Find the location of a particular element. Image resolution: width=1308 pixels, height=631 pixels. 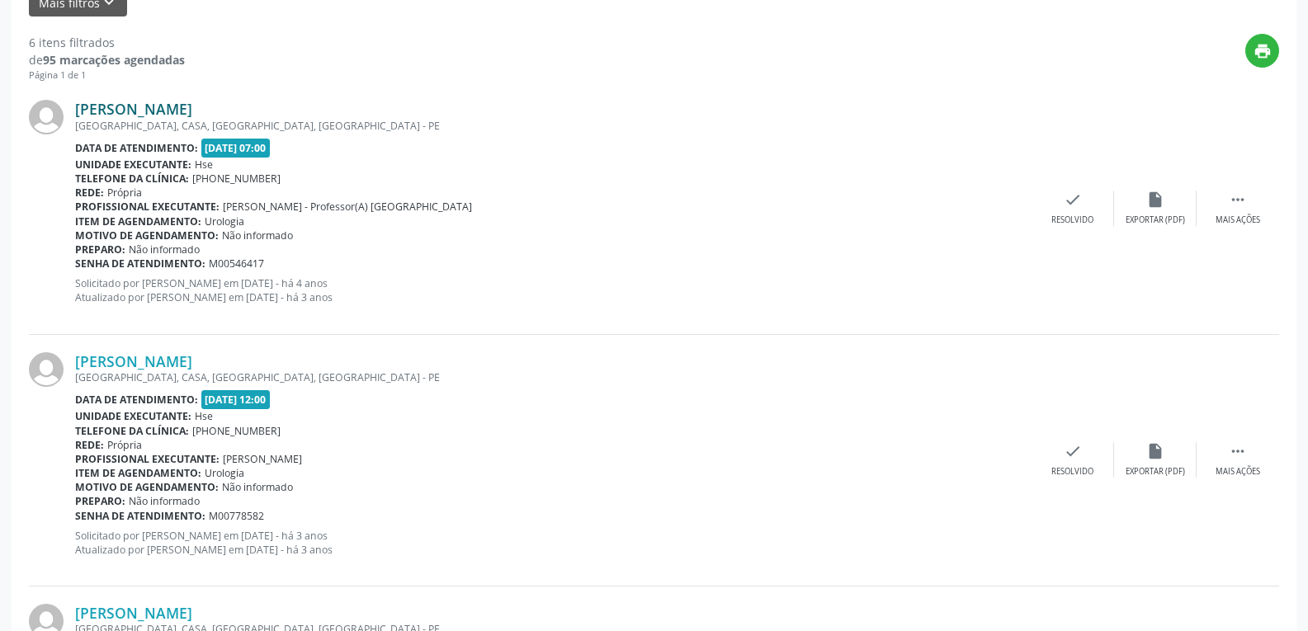

strong: 95 marcações agendadas is located at coordinates (114, 59).